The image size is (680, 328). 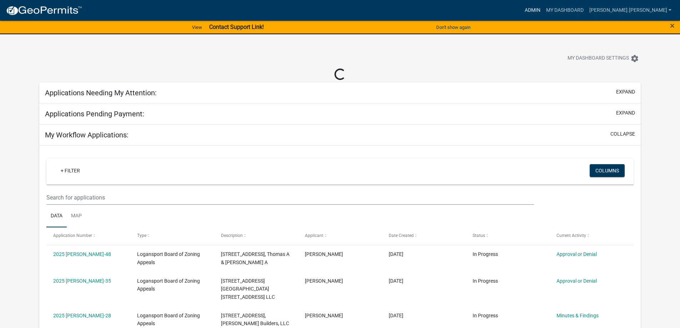 I want to click on button: Columns, so click(x=607, y=171).